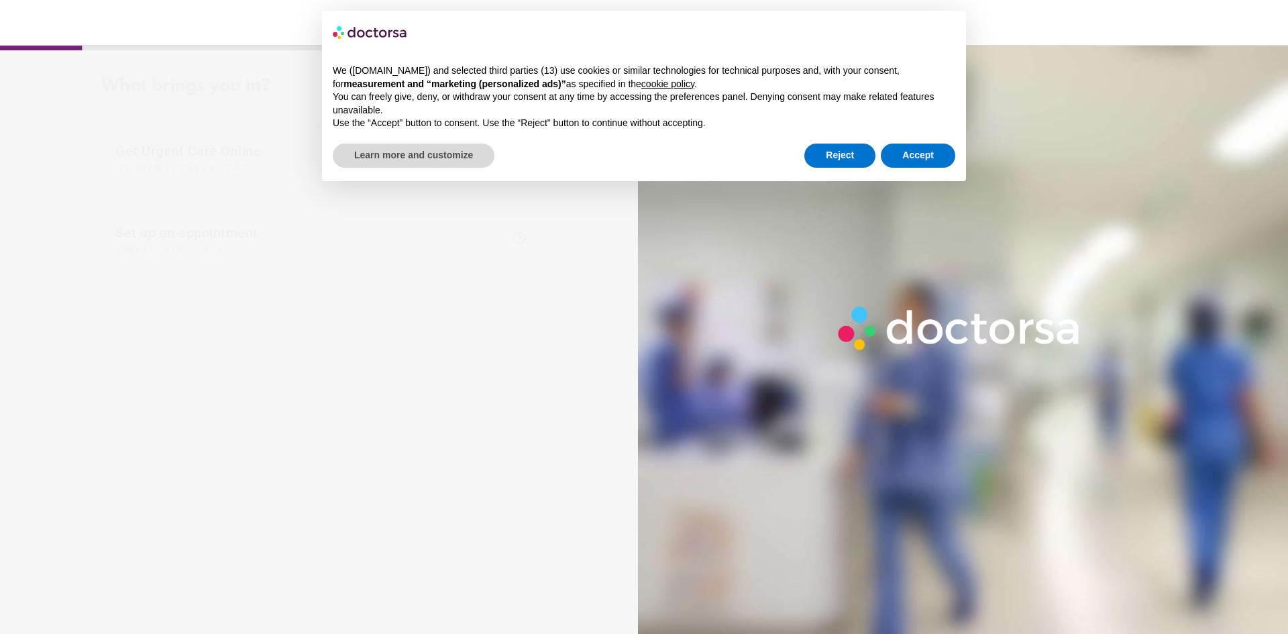 The width and height of the screenshot is (1288, 634). What do you see at coordinates (310, 168) in the screenshot?
I see `span: Immediate primary care, 24/7` at bounding box center [310, 168].